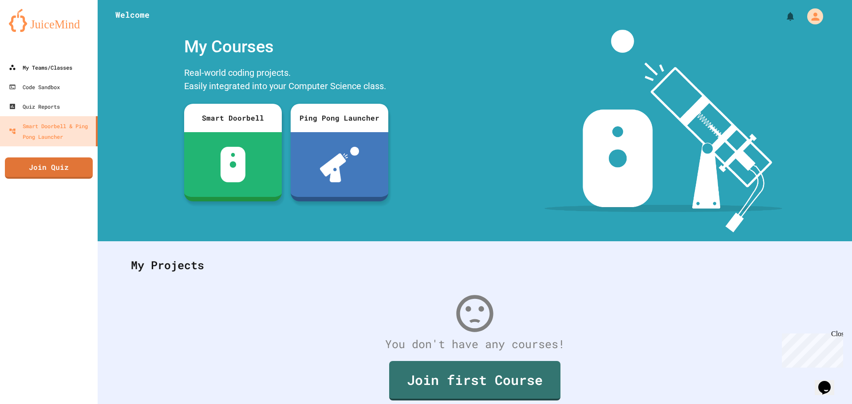 The width and height of the screenshot is (852, 404). Describe the element at coordinates (49, 168) in the screenshot. I see `a: Join Quiz` at that location.